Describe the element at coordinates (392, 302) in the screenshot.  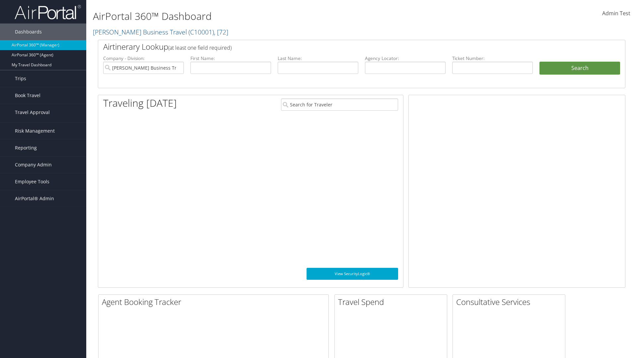
I see `h2: Travel Spend` at that location.